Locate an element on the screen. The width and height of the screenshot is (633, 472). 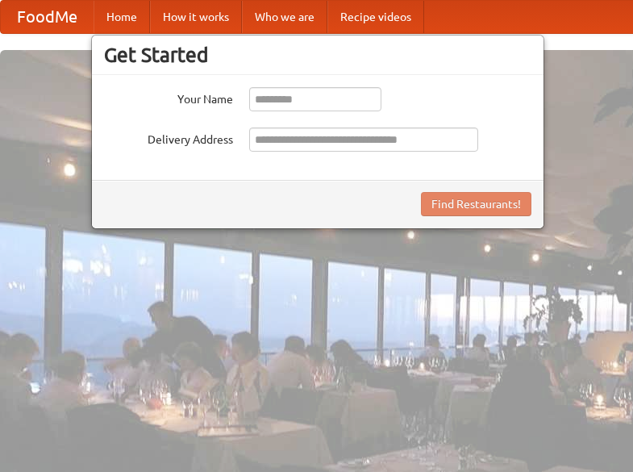
a: Home is located at coordinates (122, 17).